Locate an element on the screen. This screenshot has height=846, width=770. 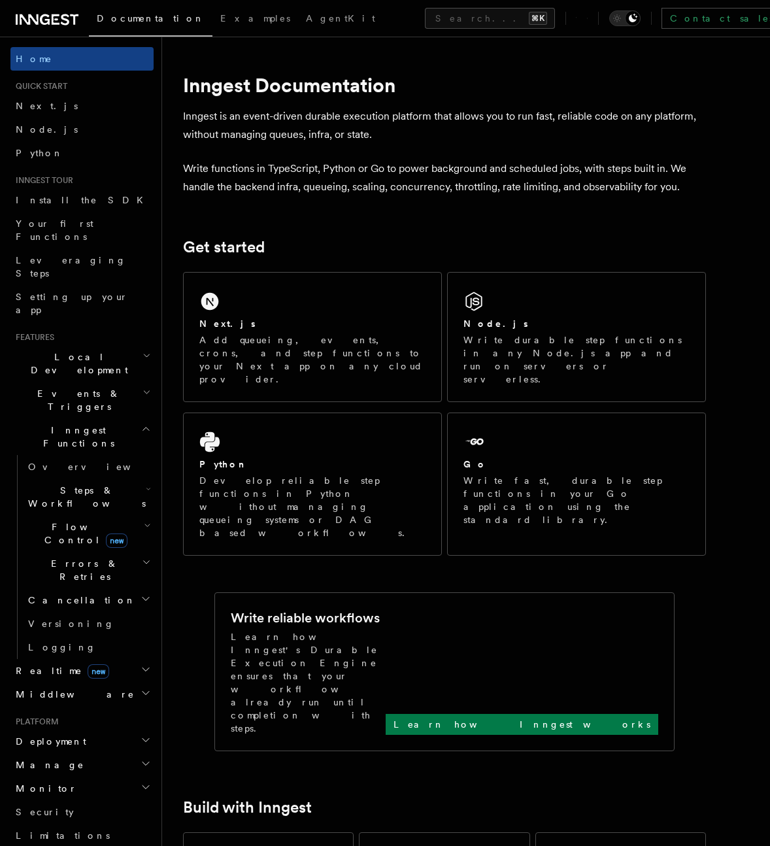
a: Setting up your app is located at coordinates (82, 303).